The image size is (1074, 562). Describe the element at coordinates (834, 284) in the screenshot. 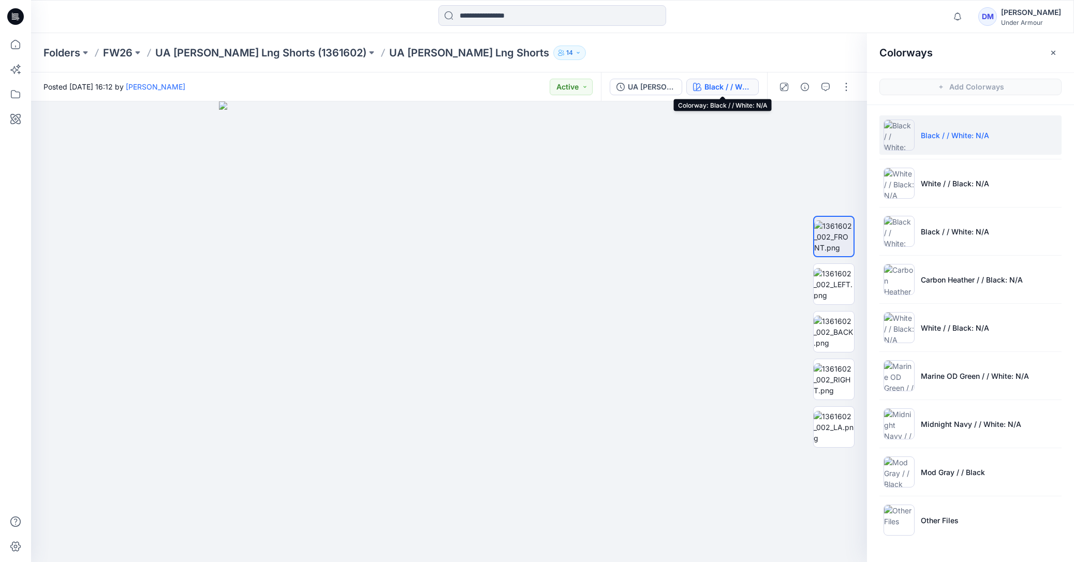

I see `img: 1361602_002_LEFT.png` at that location.